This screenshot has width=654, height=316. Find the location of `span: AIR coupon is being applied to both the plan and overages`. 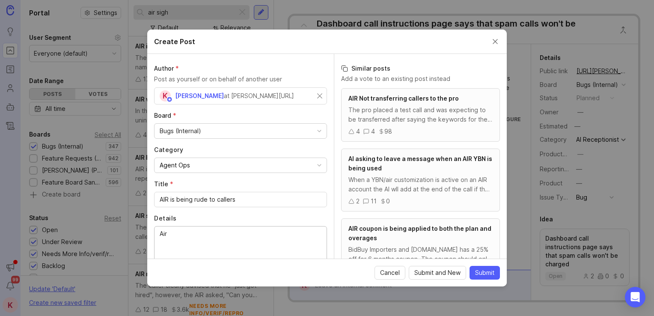

span: AIR coupon is being applied to both the plan and overages is located at coordinates (420, 233).